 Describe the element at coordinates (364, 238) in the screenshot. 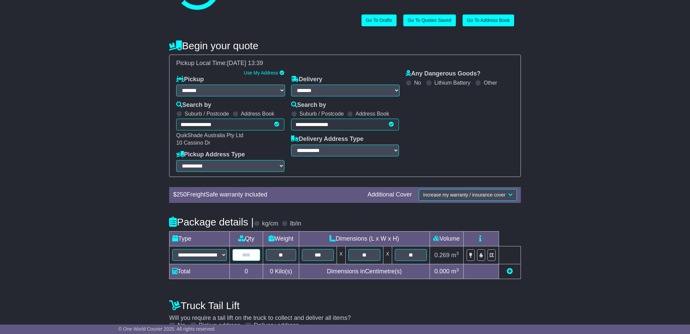

I see `td: Dimensions (L x W x H)` at that location.